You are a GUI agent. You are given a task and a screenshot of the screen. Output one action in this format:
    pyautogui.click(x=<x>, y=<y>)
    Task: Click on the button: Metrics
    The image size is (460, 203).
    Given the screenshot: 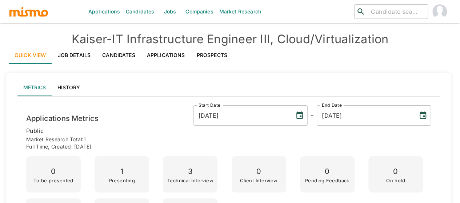 What is the action you would take?
    pyautogui.click(x=35, y=88)
    